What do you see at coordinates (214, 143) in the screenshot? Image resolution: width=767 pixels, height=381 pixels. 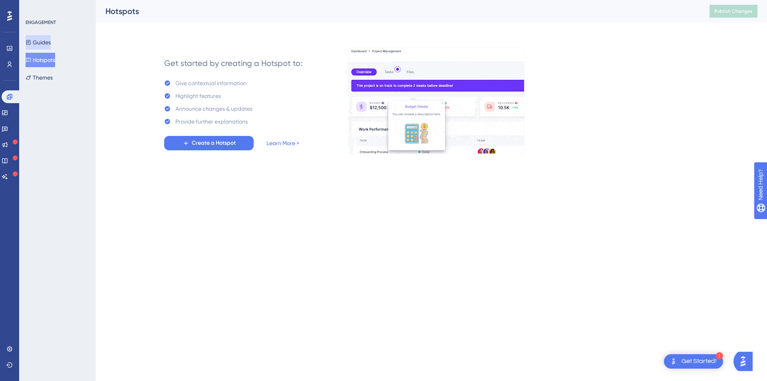 I see `span: Create a Hotspot` at bounding box center [214, 143].